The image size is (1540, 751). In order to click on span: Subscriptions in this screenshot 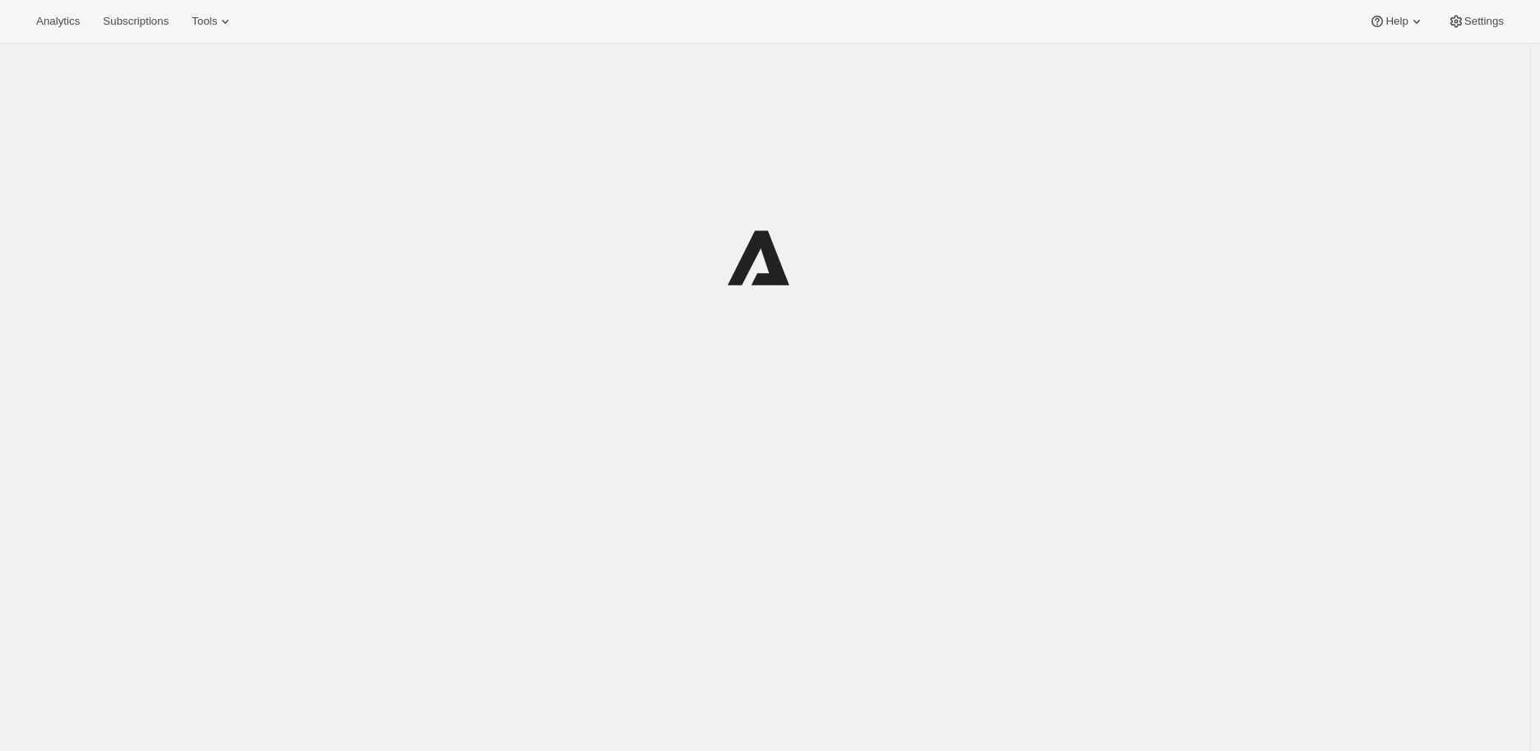, I will do `click(136, 21)`.